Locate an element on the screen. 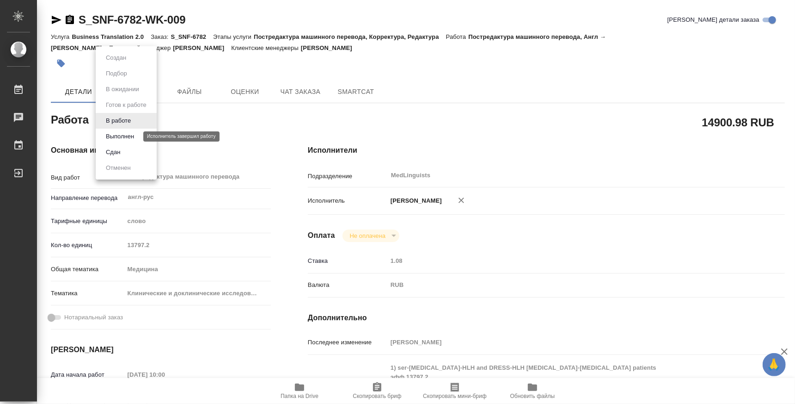 The image size is (795, 404). button: Отменен is located at coordinates (118, 168).